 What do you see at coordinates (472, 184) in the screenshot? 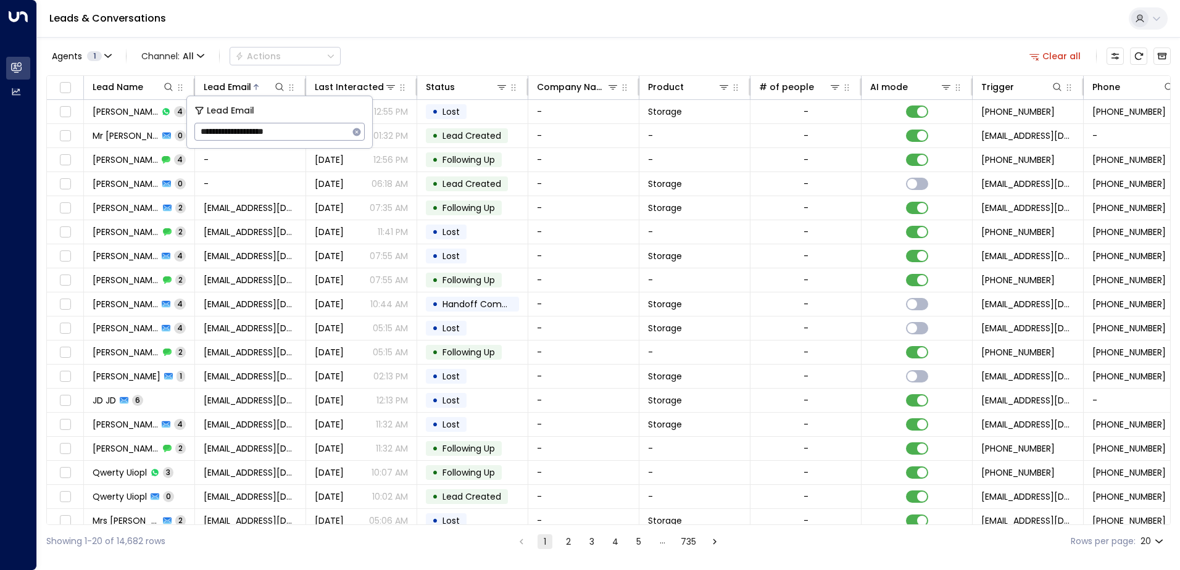
I see `span: Lead Created` at bounding box center [472, 184].